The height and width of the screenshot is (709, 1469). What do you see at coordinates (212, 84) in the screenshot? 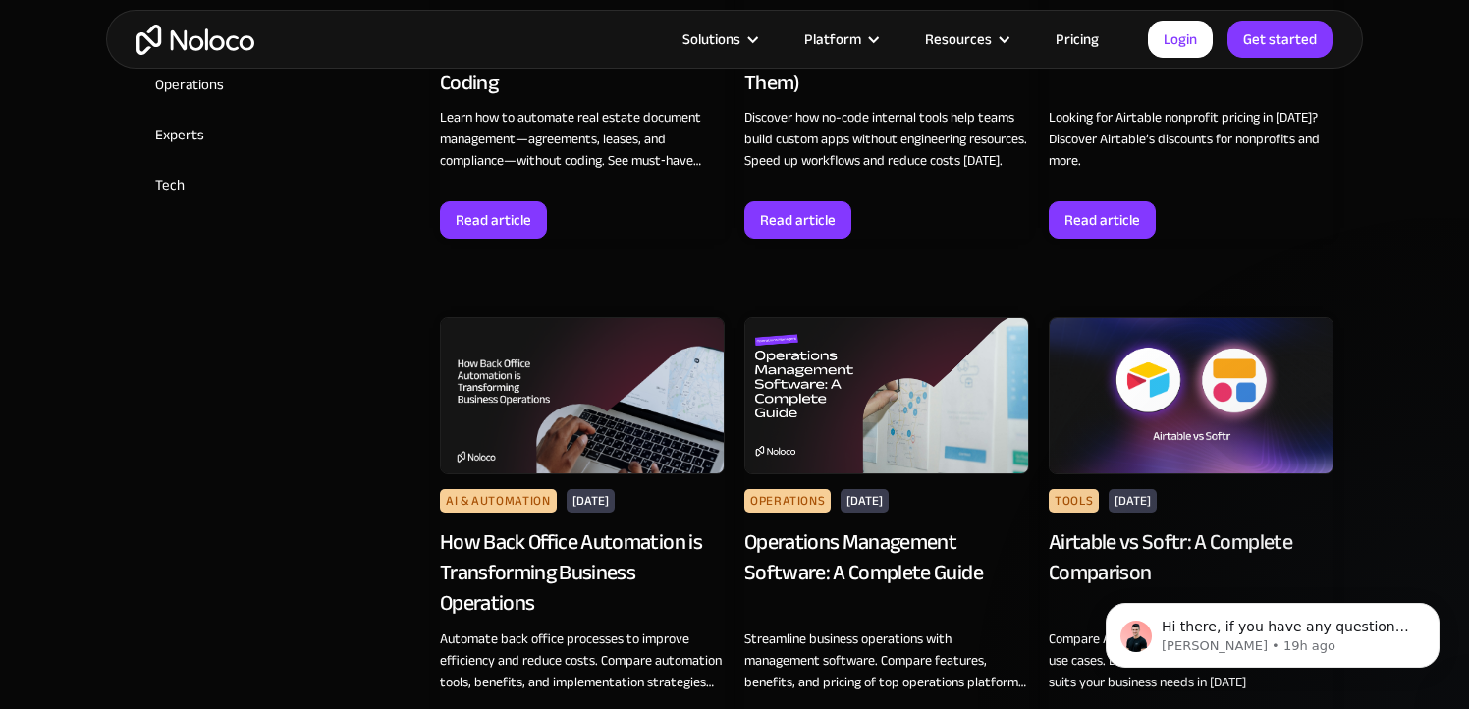
I see `p: Message from Darragh, sent 19h ago` at bounding box center [212, 84].